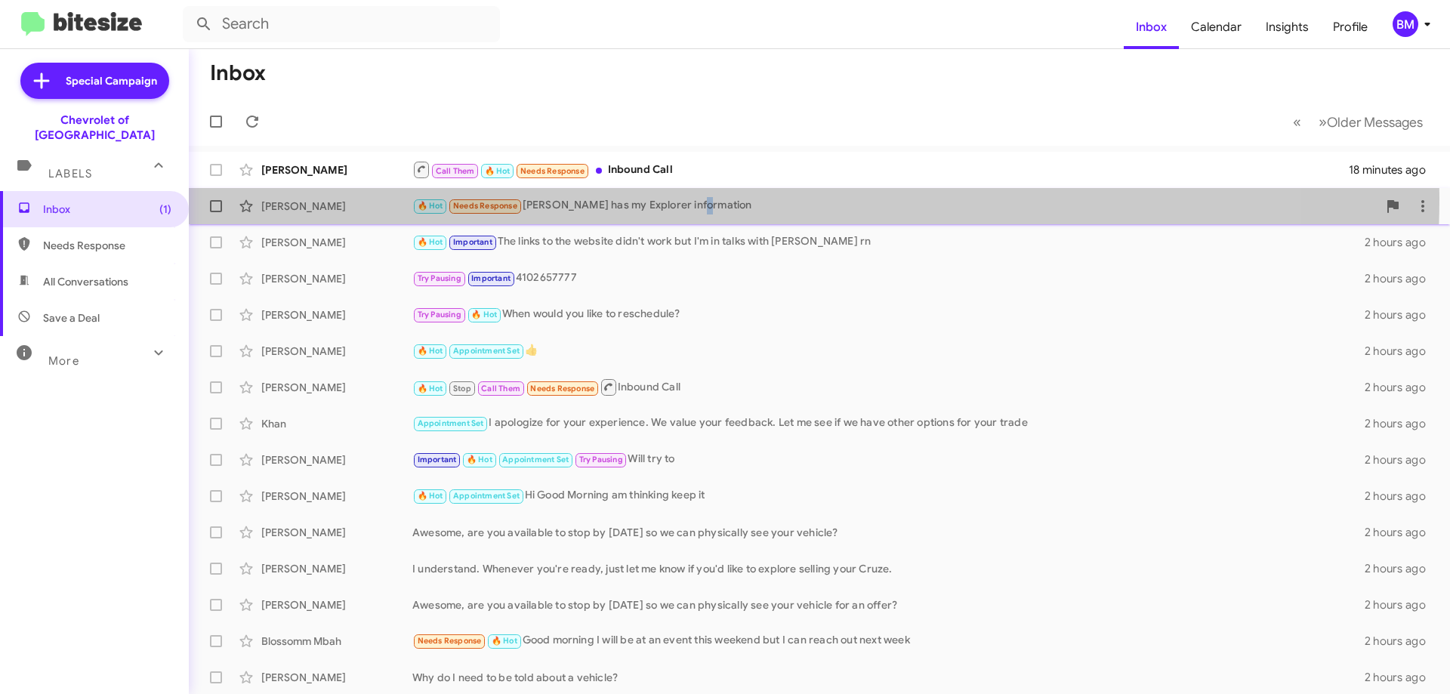 This screenshot has width=1450, height=694. I want to click on span: Save a Deal, so click(71, 318).